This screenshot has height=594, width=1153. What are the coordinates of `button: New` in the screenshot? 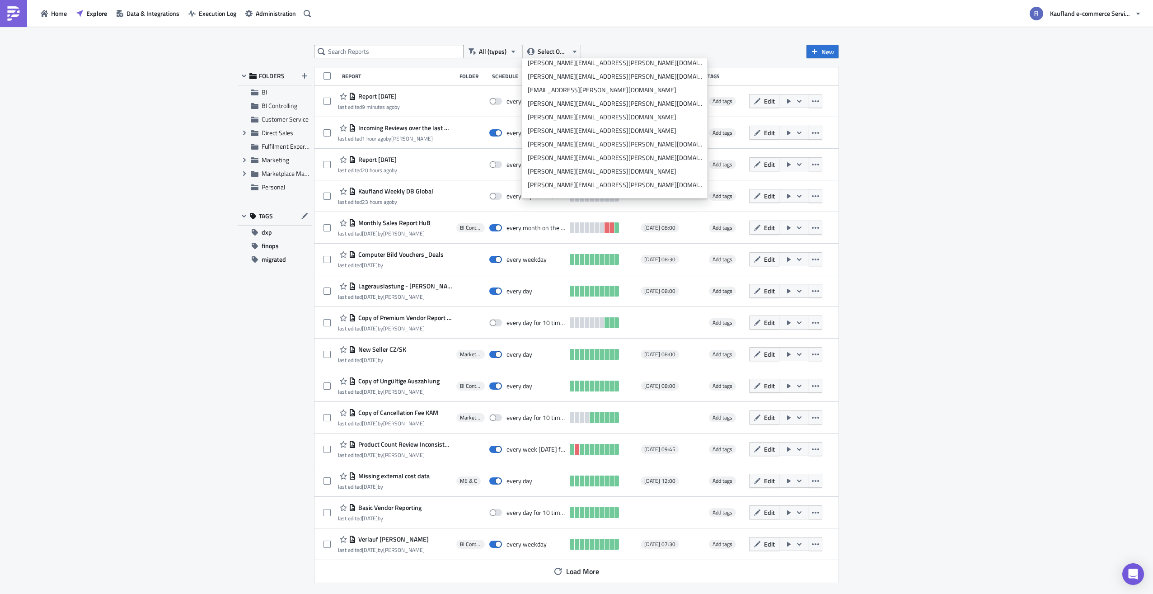 It's located at (822, 52).